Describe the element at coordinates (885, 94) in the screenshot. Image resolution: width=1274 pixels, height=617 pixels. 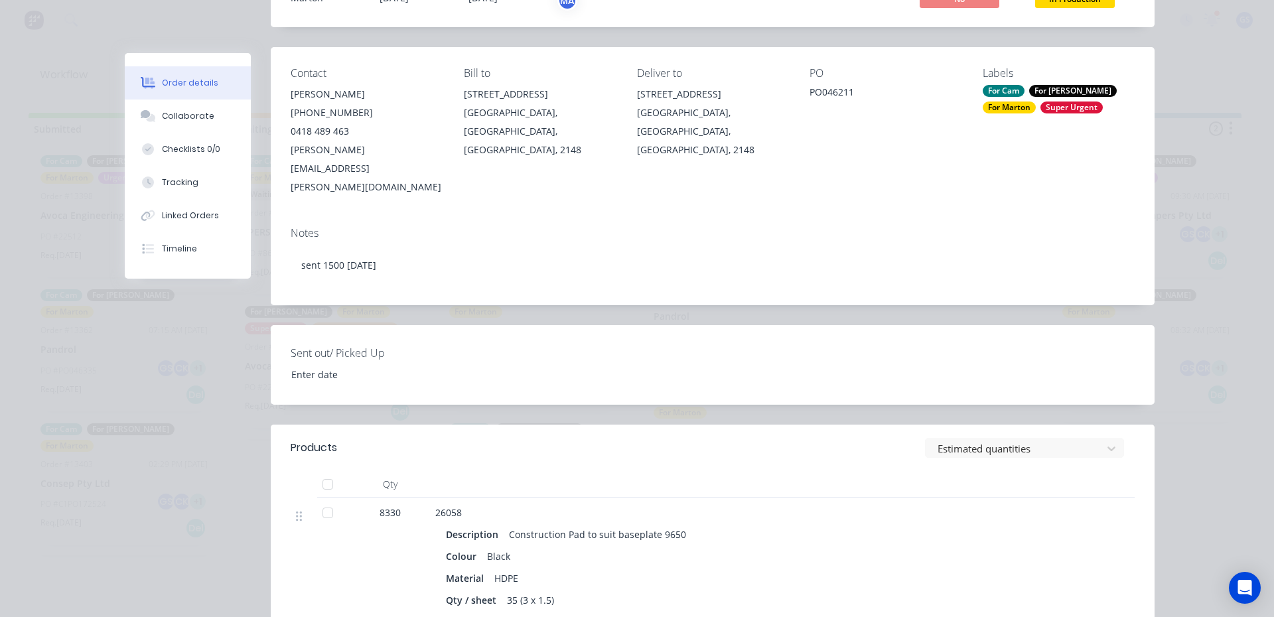
I see `div: PO046211` at that location.